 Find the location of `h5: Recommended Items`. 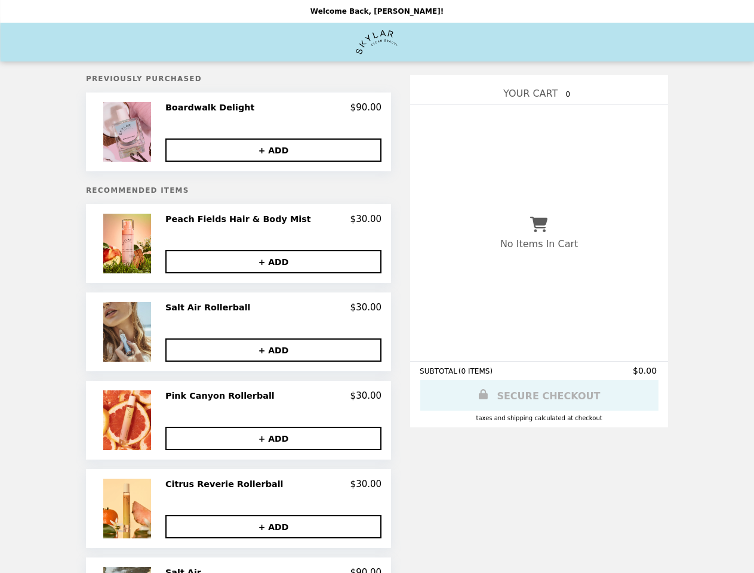

h5: Recommended Items is located at coordinates (238, 190).